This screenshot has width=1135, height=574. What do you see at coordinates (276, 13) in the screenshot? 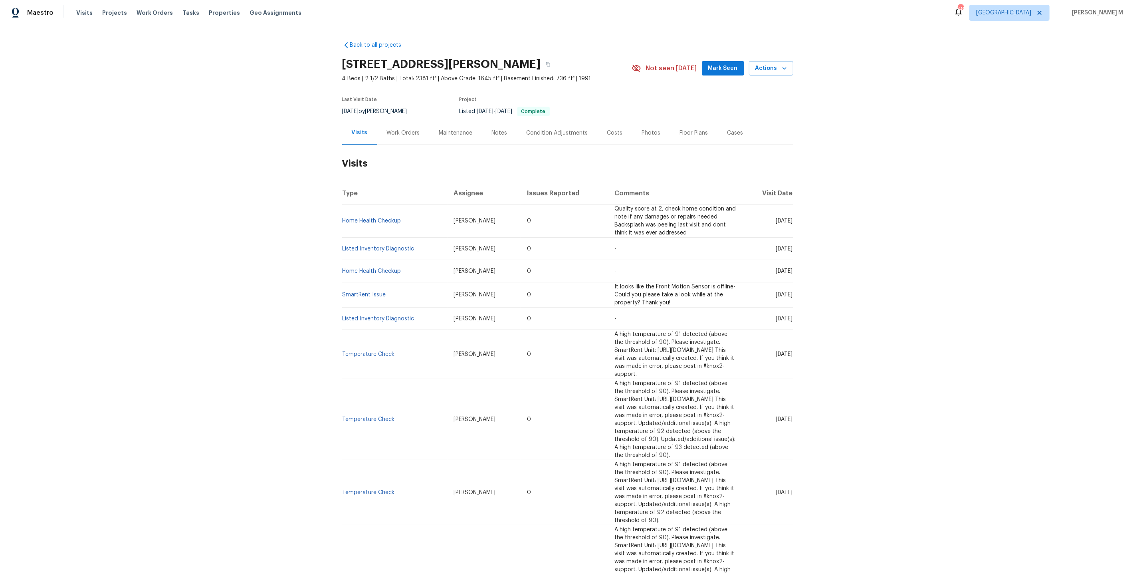
I see `span: Geo Assignments` at bounding box center [276, 13].